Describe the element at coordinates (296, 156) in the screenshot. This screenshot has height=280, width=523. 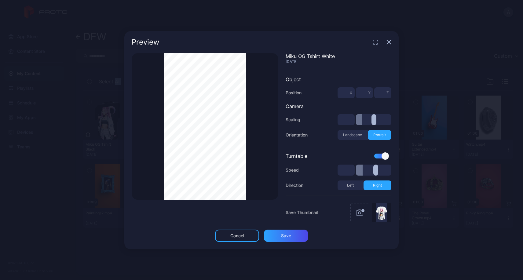
I see `div: Turntable` at that location.